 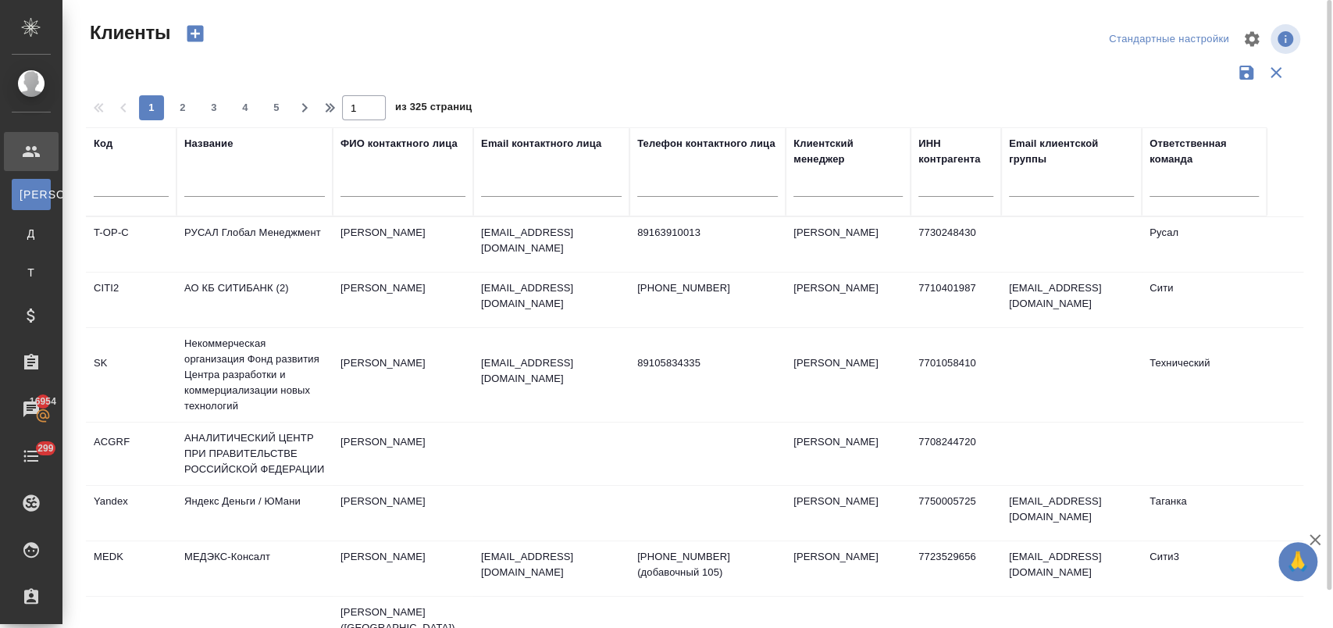 I want to click on div: Клиентский менеджер, so click(x=848, y=152).